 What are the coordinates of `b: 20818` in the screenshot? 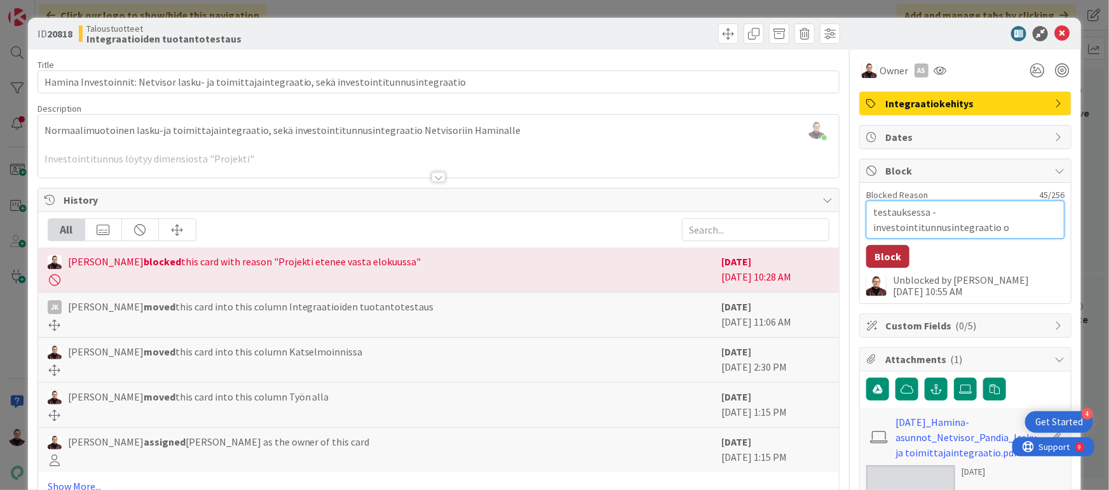 It's located at (60, 34).